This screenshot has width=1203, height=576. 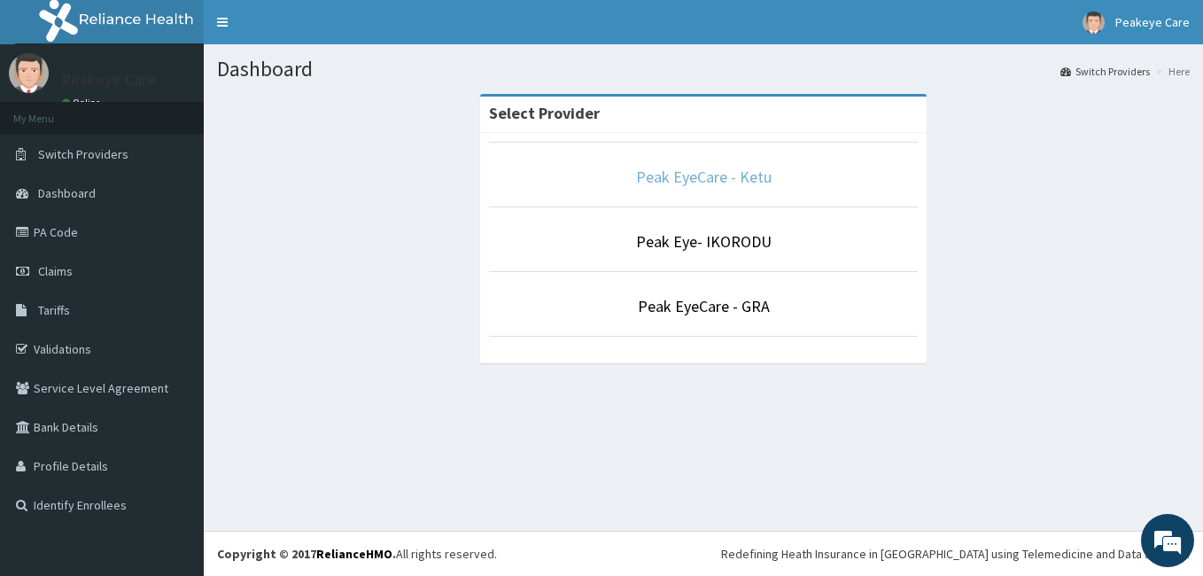 What do you see at coordinates (703, 176) in the screenshot?
I see `a: Peak EyeCare - Ketu` at bounding box center [703, 176].